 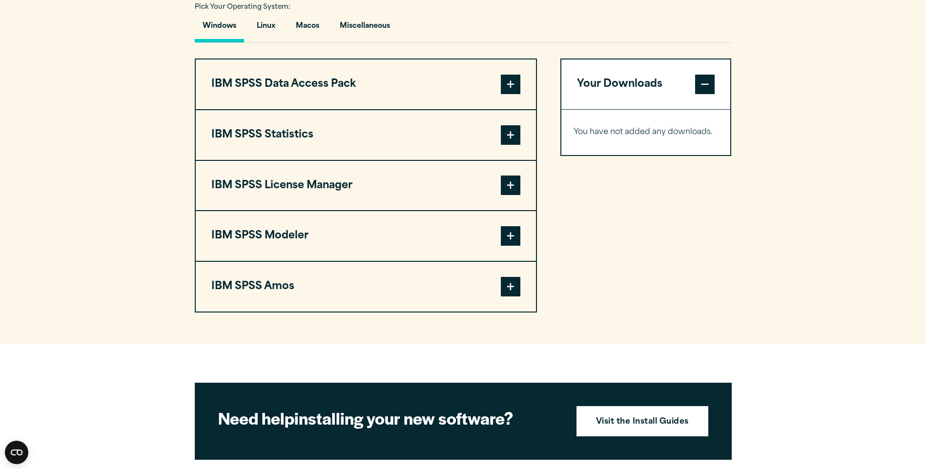 What do you see at coordinates (365, 135) in the screenshot?
I see `button: IBM SPSS Statistics` at bounding box center [365, 135].